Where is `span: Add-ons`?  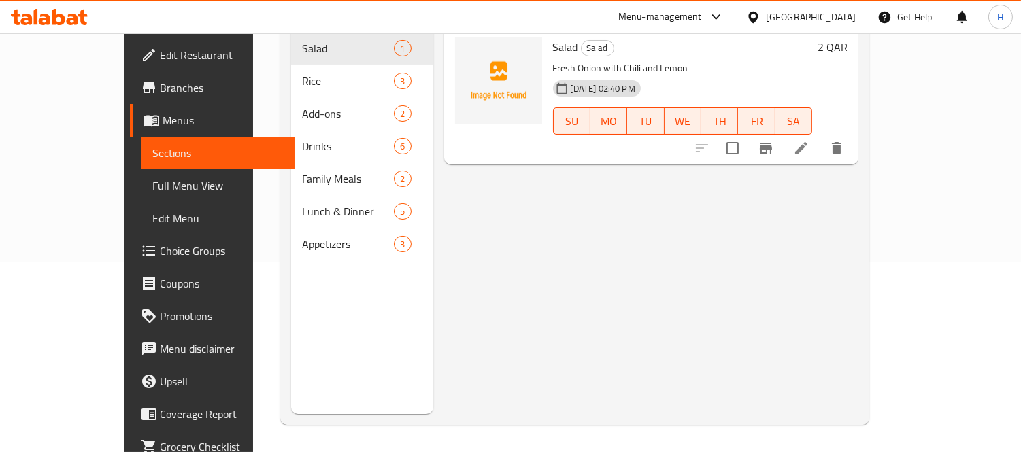 span: Add-ons is located at coordinates (348, 114).